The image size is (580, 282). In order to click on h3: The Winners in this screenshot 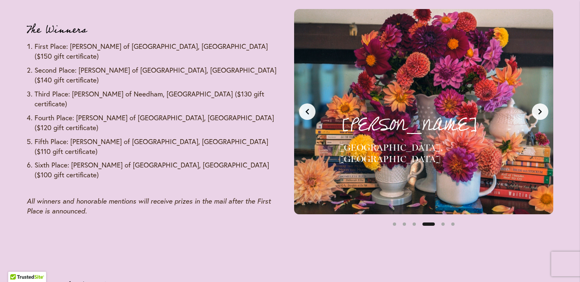, I will do `click(156, 30)`.